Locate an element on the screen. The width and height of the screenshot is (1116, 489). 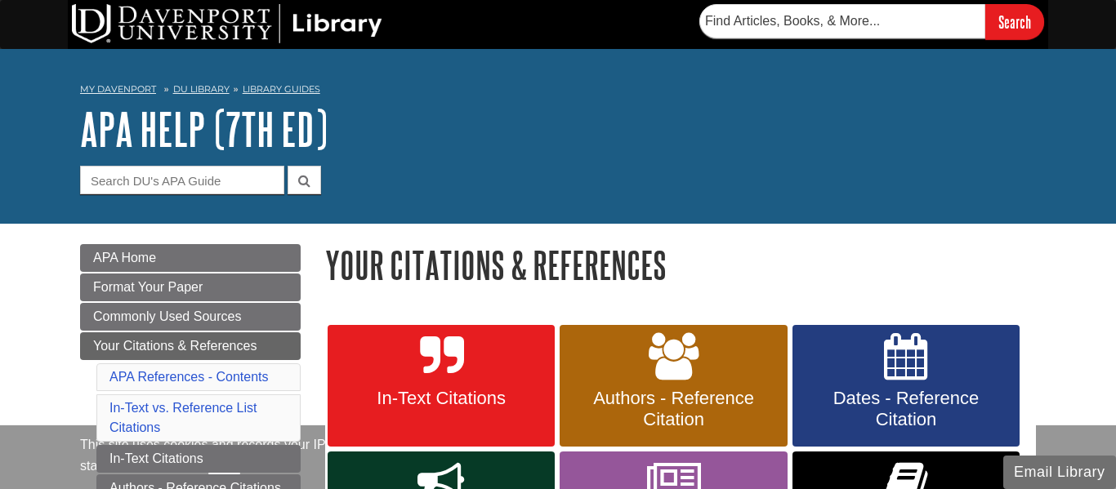
a: DU Library is located at coordinates (201, 89).